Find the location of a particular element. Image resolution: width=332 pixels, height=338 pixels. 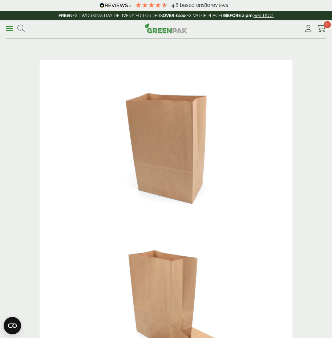

img: GreenPak Supplies is located at coordinates (166, 28).